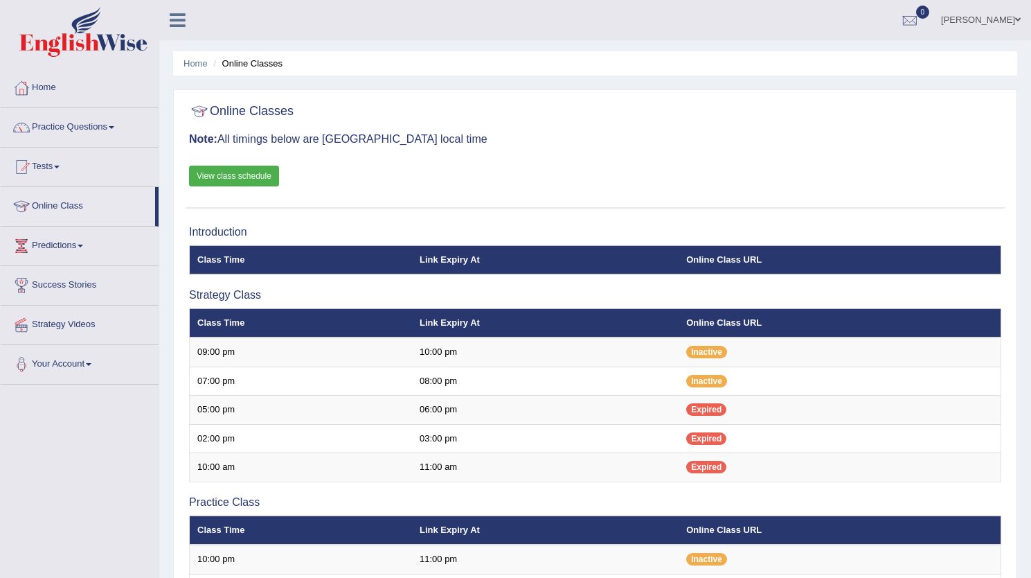 This screenshot has width=1031, height=578. What do you see at coordinates (80, 244) in the screenshot?
I see `a: Predictions` at bounding box center [80, 244].